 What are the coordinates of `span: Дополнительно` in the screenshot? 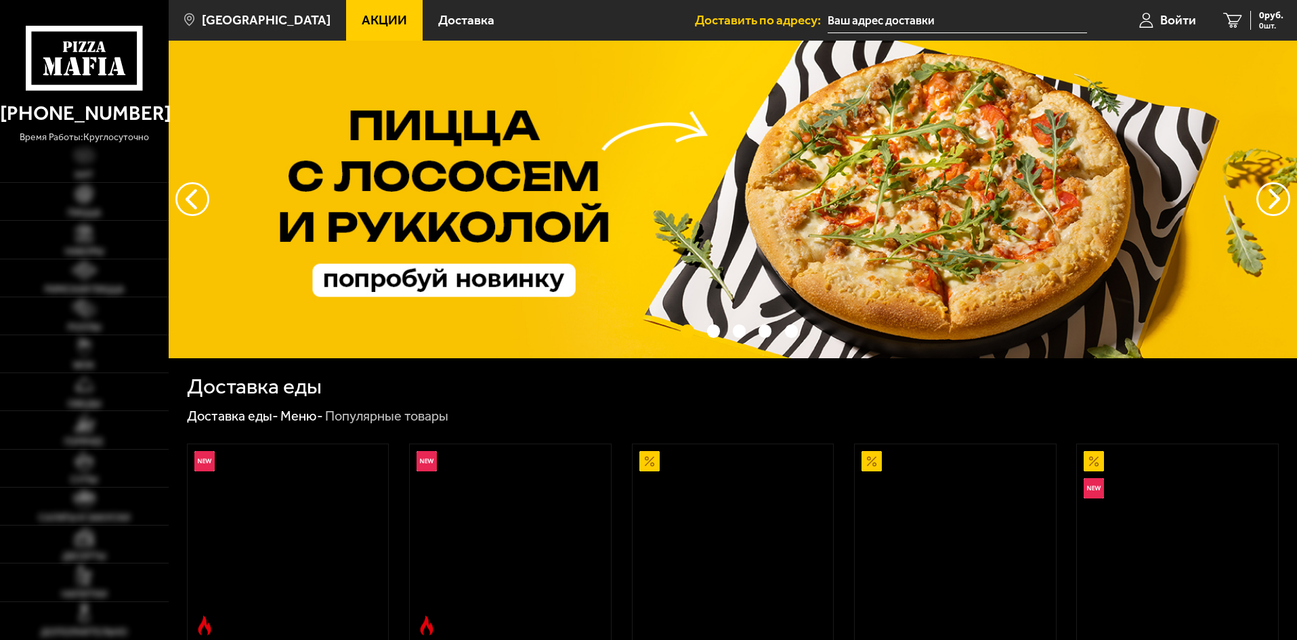 It's located at (84, 633).